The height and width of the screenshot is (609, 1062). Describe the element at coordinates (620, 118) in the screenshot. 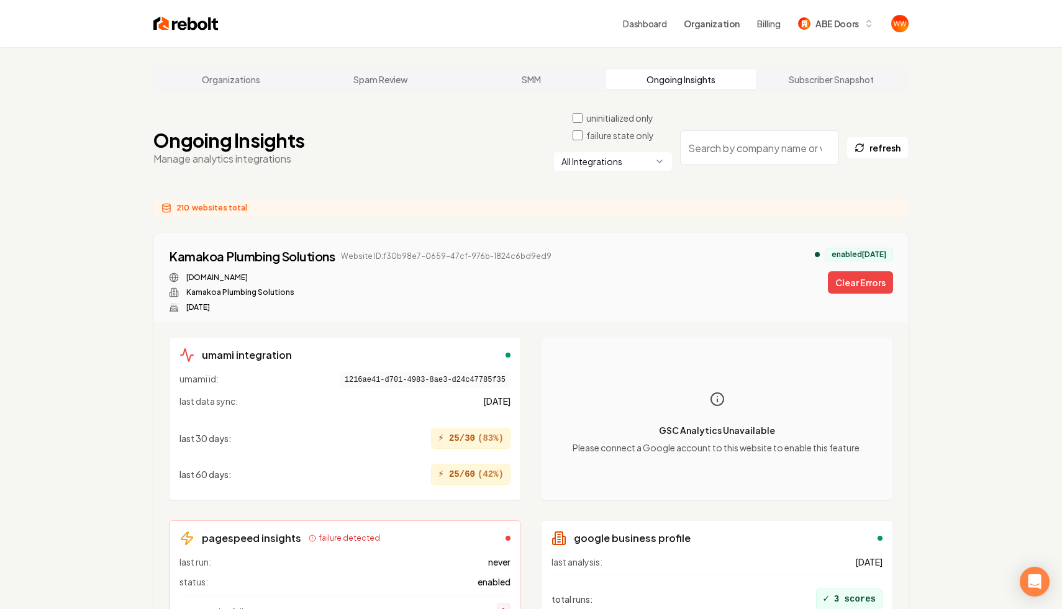

I see `label: uninitialized only` at that location.